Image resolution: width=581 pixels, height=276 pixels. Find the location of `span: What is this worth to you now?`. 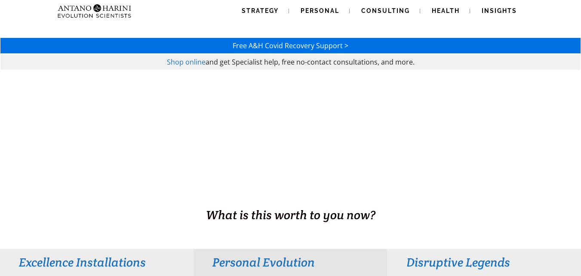

span: What is this worth to you now? is located at coordinates (291, 215).